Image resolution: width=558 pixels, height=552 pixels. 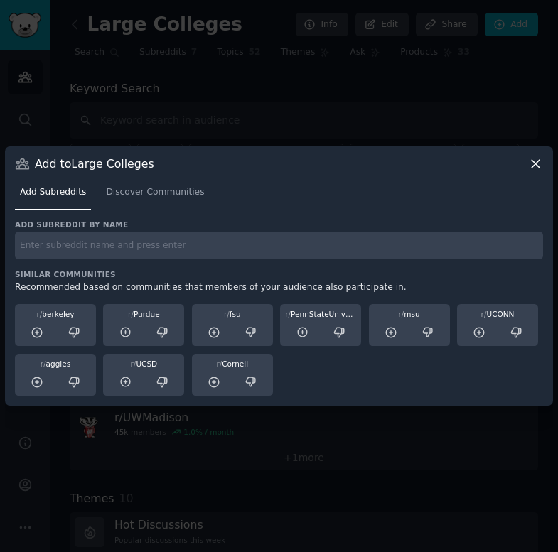 I want to click on h3: Similar Communities, so click(x=279, y=274).